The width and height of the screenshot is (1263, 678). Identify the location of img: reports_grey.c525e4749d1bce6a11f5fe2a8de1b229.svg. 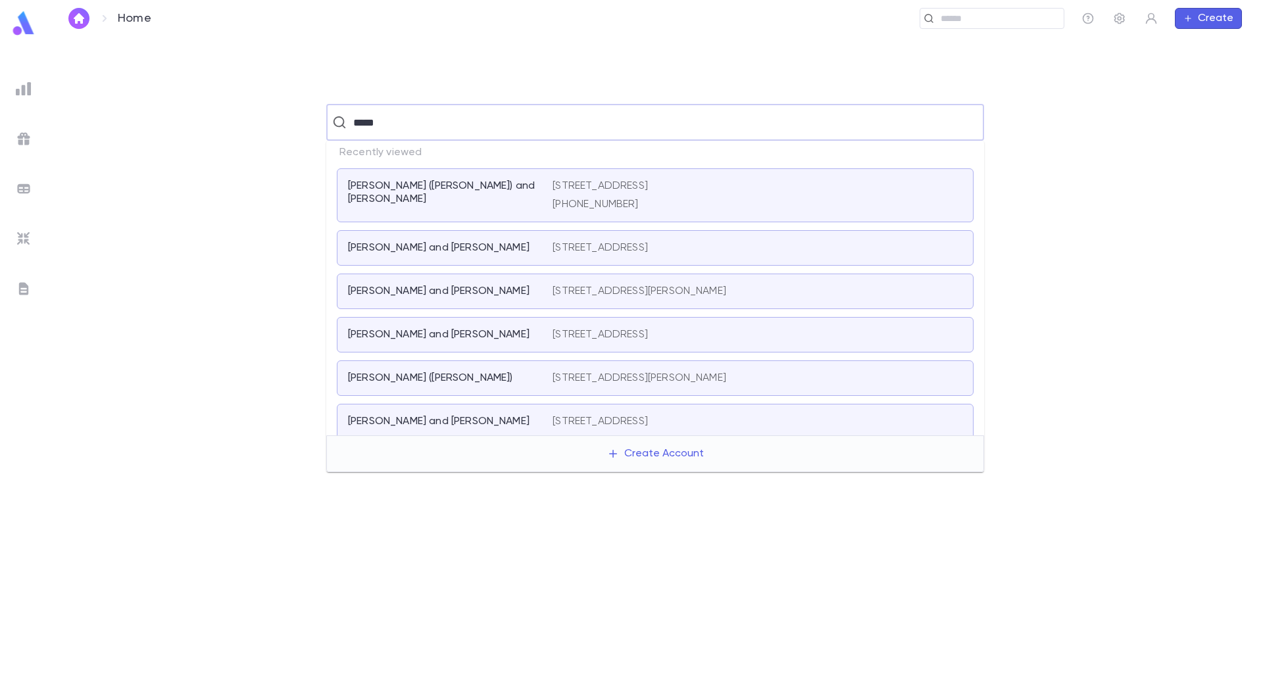
(24, 89).